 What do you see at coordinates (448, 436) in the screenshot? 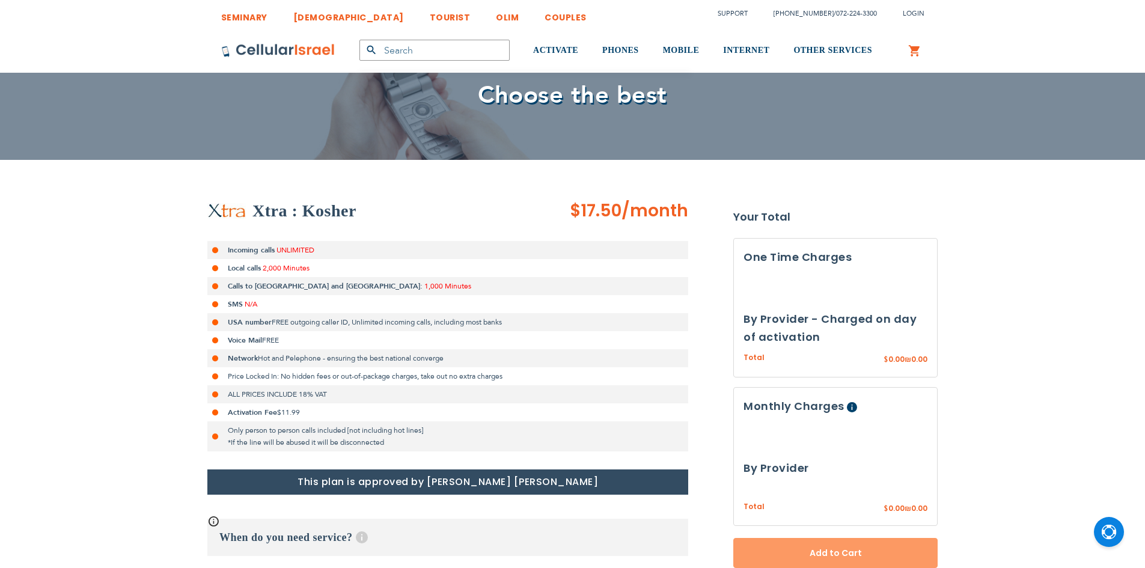
I see `li: Only person to person calls included [not including hot lines] *If the line will be abused it wil...` at bounding box center [448, 436].